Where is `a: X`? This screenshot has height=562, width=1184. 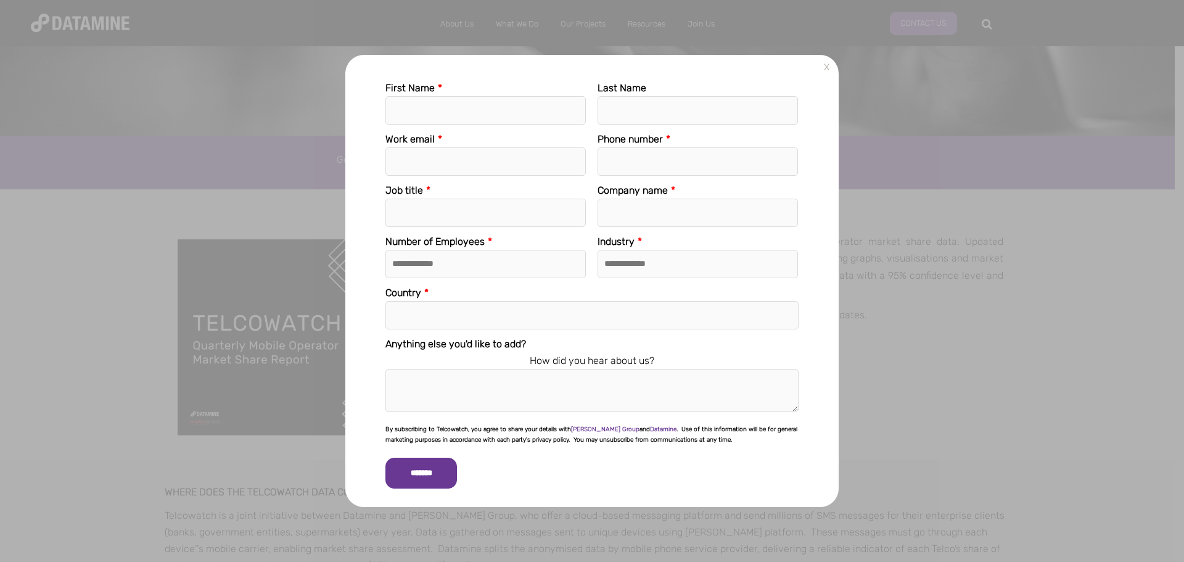
a: X is located at coordinates (827, 67).